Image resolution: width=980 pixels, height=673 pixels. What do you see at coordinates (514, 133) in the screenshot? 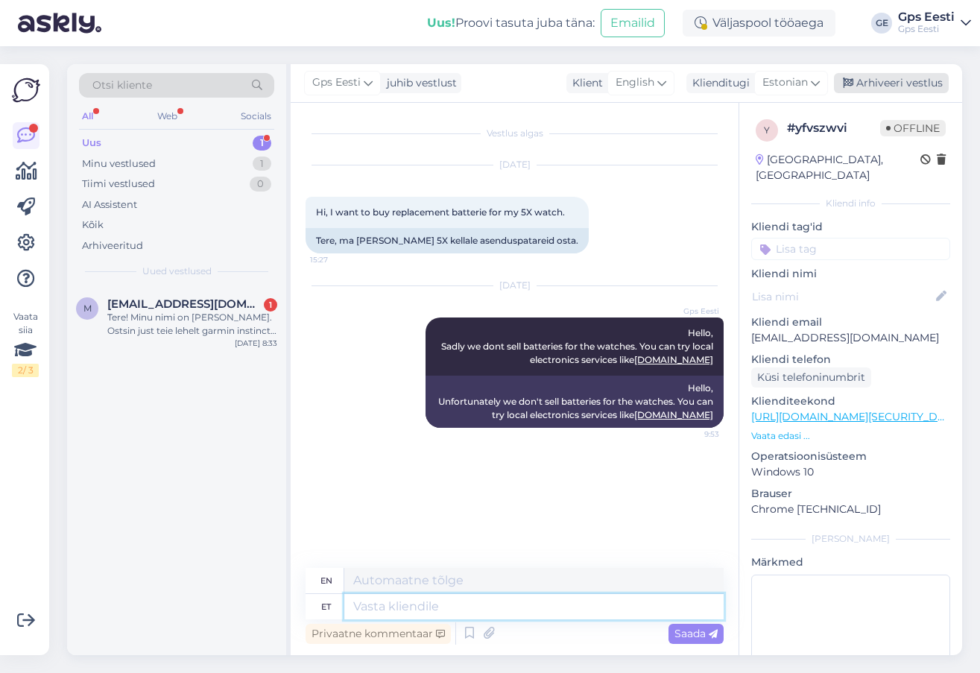
I see `div: Vestlus algas` at bounding box center [514, 133].